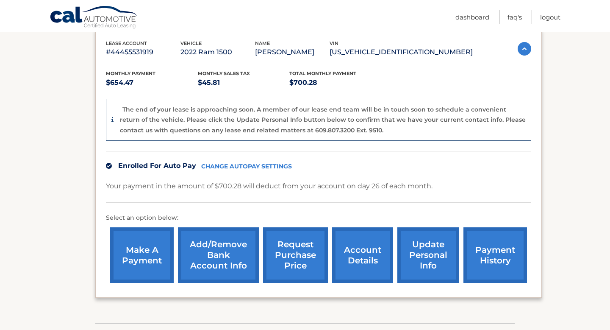 Image resolution: width=610 pixels, height=330 pixels. Describe the element at coordinates (244, 83) in the screenshot. I see `p: $45.81` at that location.